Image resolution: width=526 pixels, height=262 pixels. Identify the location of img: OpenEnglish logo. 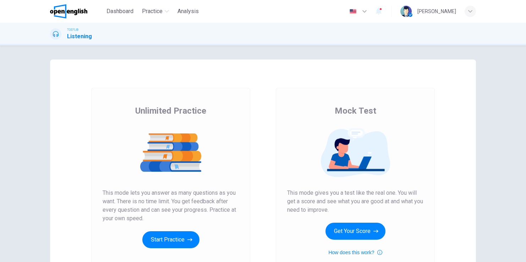
(68, 11).